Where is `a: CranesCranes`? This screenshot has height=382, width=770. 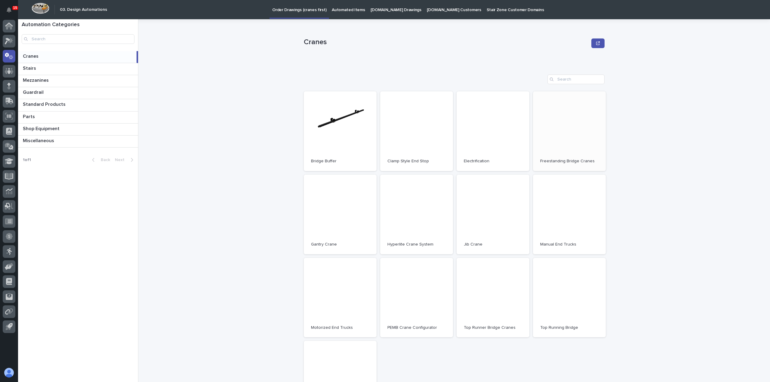
a: CranesCranes is located at coordinates (78, 57).